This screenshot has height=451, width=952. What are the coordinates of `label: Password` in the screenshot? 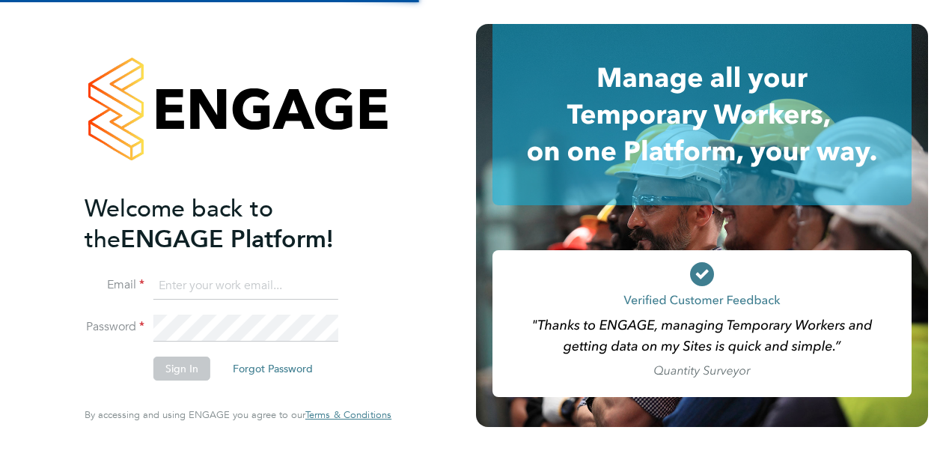 It's located at (115, 326).